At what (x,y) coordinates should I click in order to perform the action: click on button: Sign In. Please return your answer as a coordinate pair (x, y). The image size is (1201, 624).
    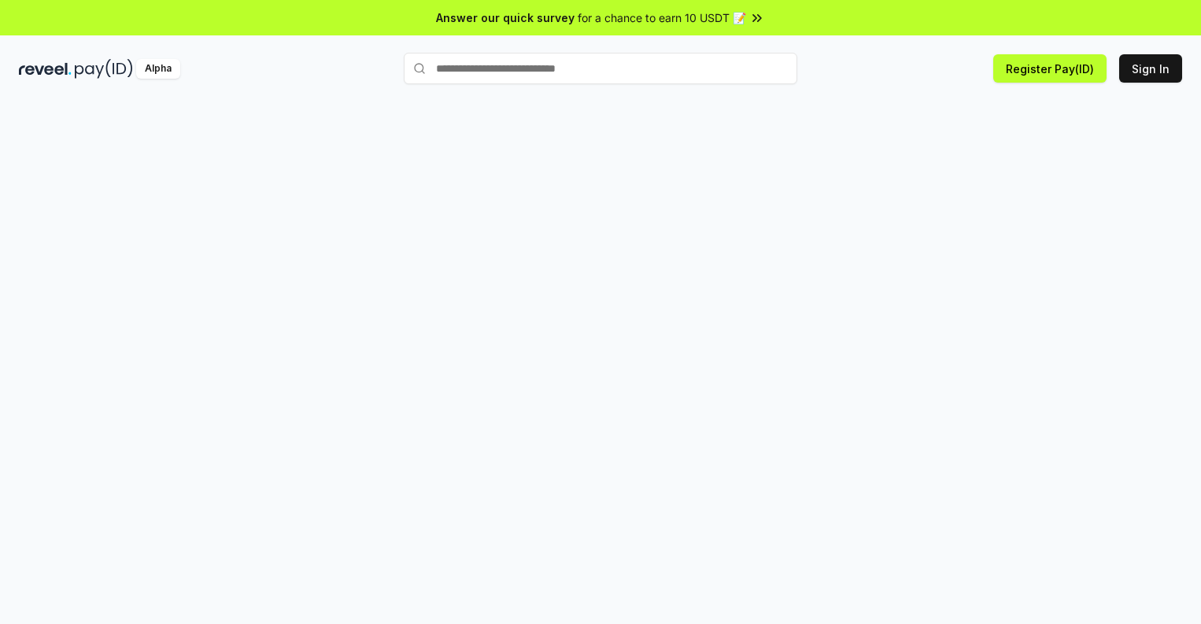
    Looking at the image, I should click on (1151, 68).